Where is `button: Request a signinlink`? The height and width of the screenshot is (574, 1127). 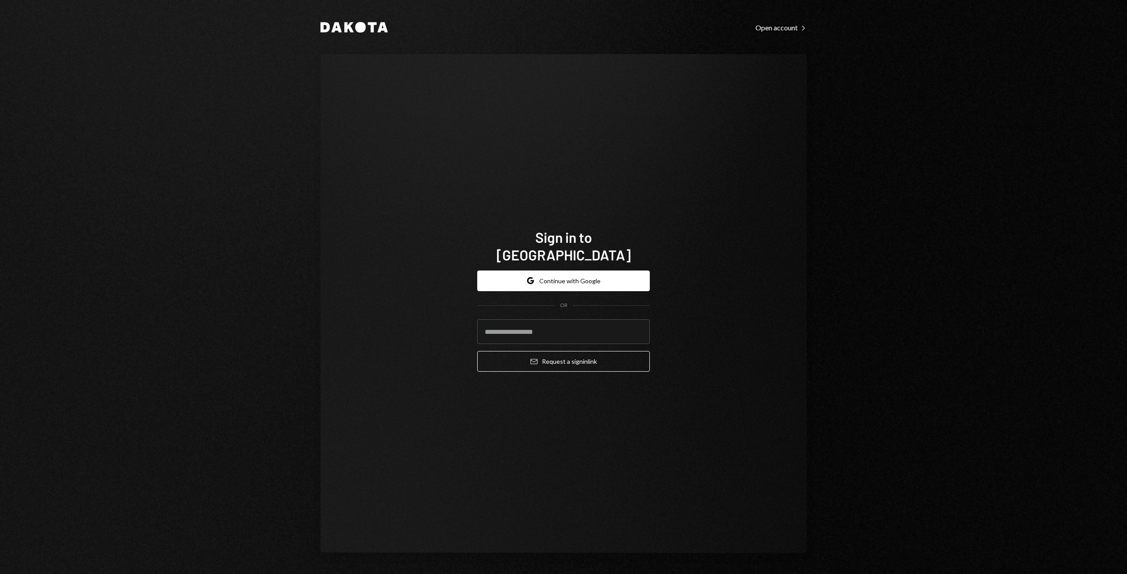 button: Request a signinlink is located at coordinates (563, 361).